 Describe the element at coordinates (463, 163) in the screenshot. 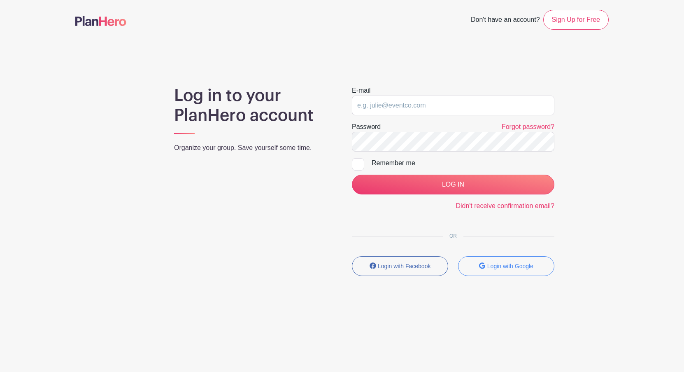

I see `div: Remember me` at that location.